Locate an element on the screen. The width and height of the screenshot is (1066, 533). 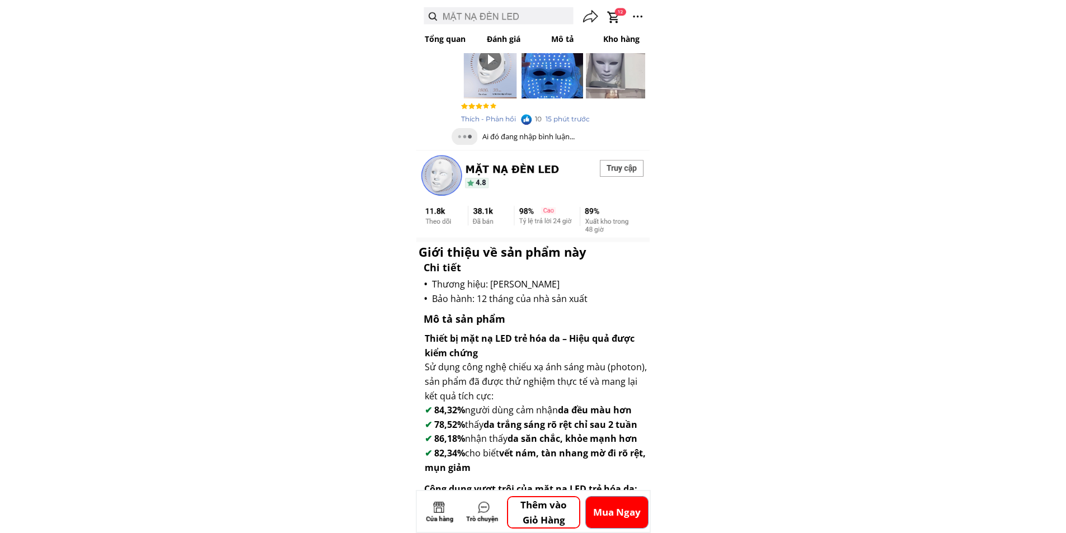
div: Ai đó đang nhập bình luận... is located at coordinates (547, 137).